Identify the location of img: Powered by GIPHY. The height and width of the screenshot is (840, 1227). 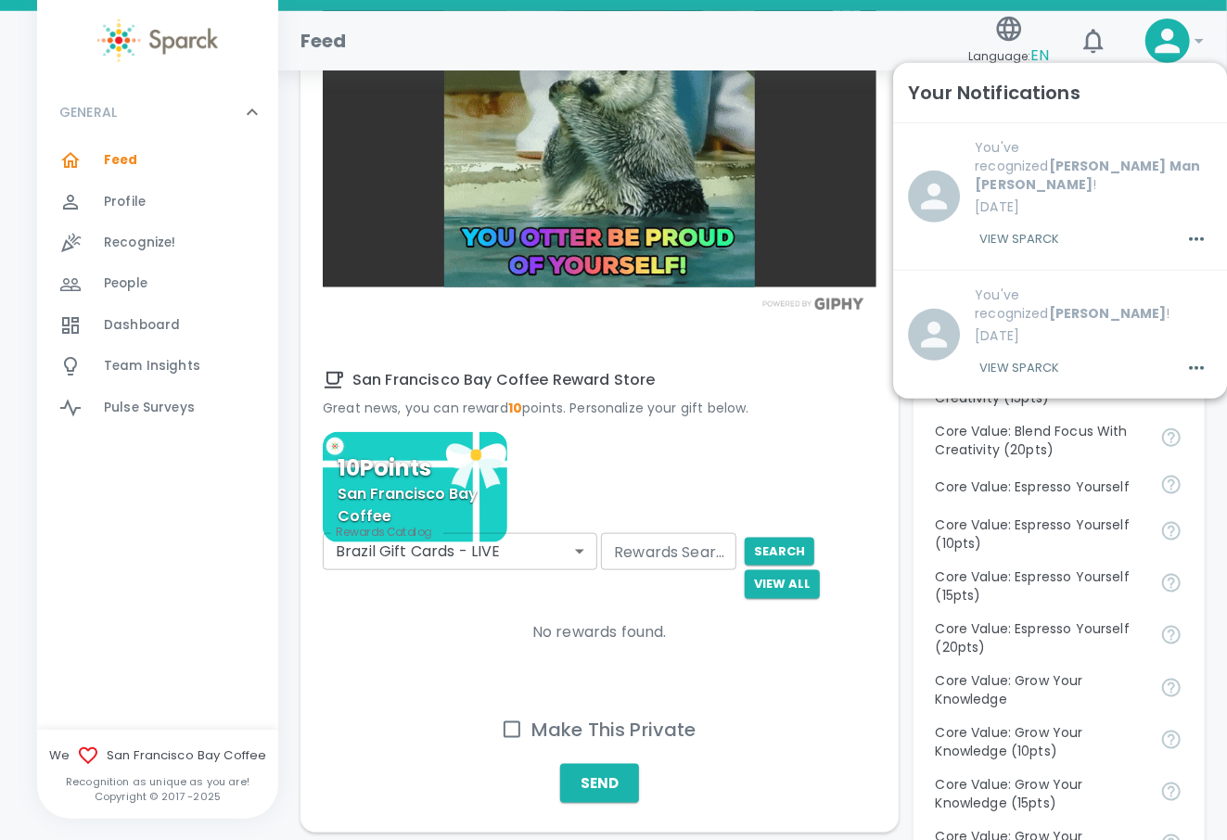
(813, 303).